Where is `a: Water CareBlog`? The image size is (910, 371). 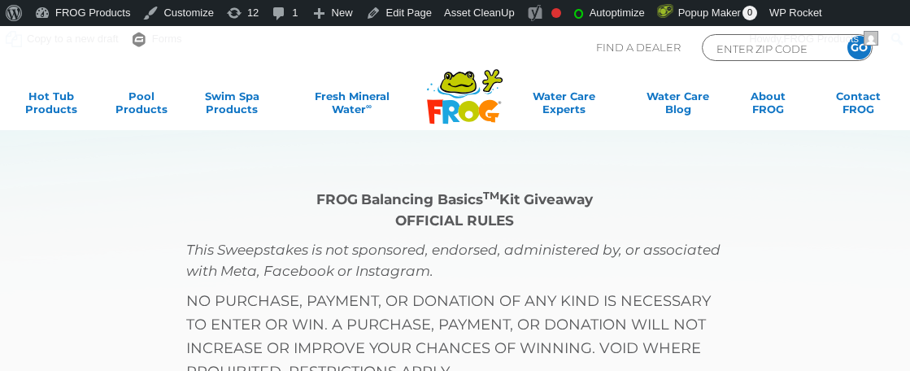 a: Water CareBlog is located at coordinates (678, 106).